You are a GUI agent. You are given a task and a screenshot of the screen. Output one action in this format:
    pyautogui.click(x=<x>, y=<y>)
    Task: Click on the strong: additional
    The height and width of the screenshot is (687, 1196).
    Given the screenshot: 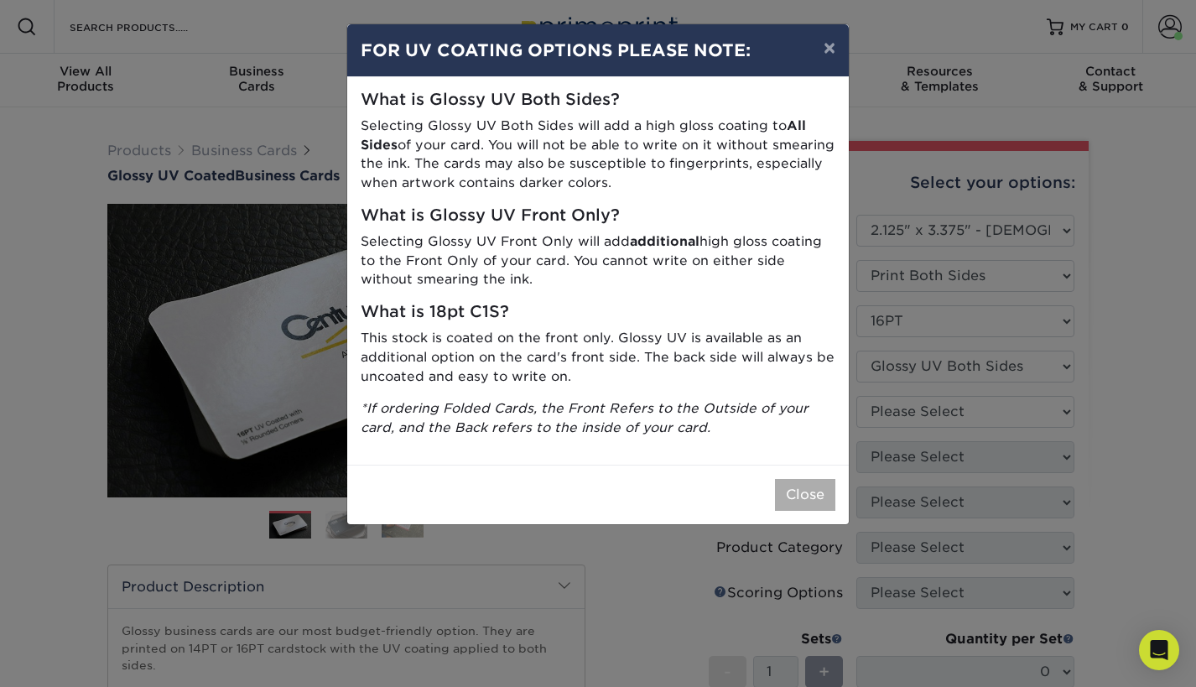 What is the action you would take?
    pyautogui.click(x=664, y=241)
    